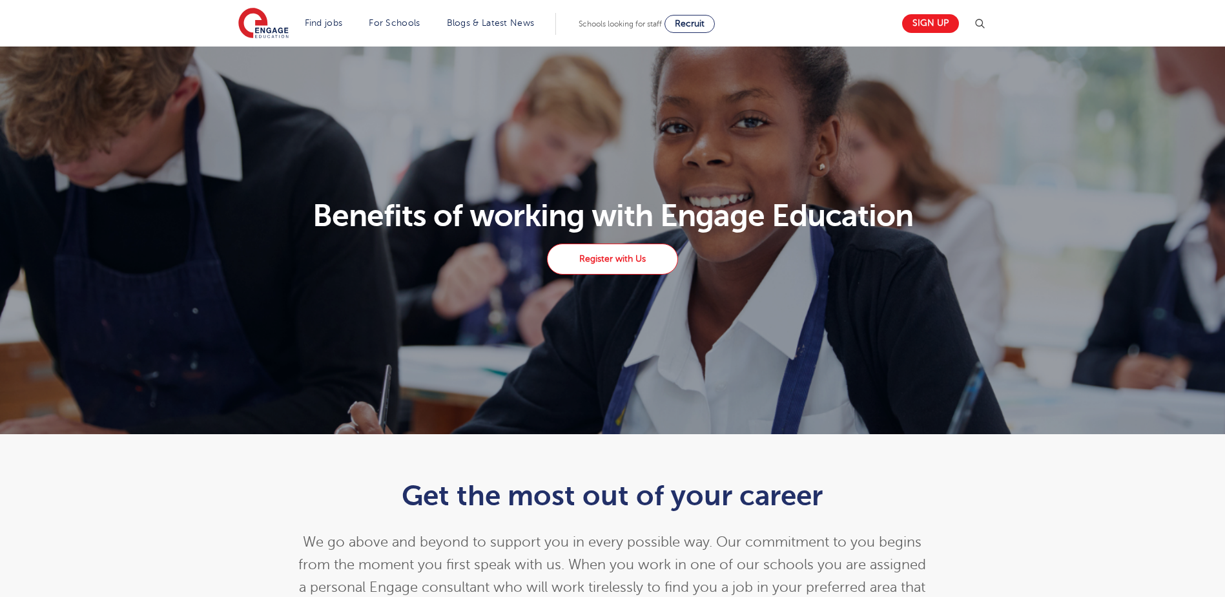  Describe the element at coordinates (930, 23) in the screenshot. I see `a: Sign up` at that location.